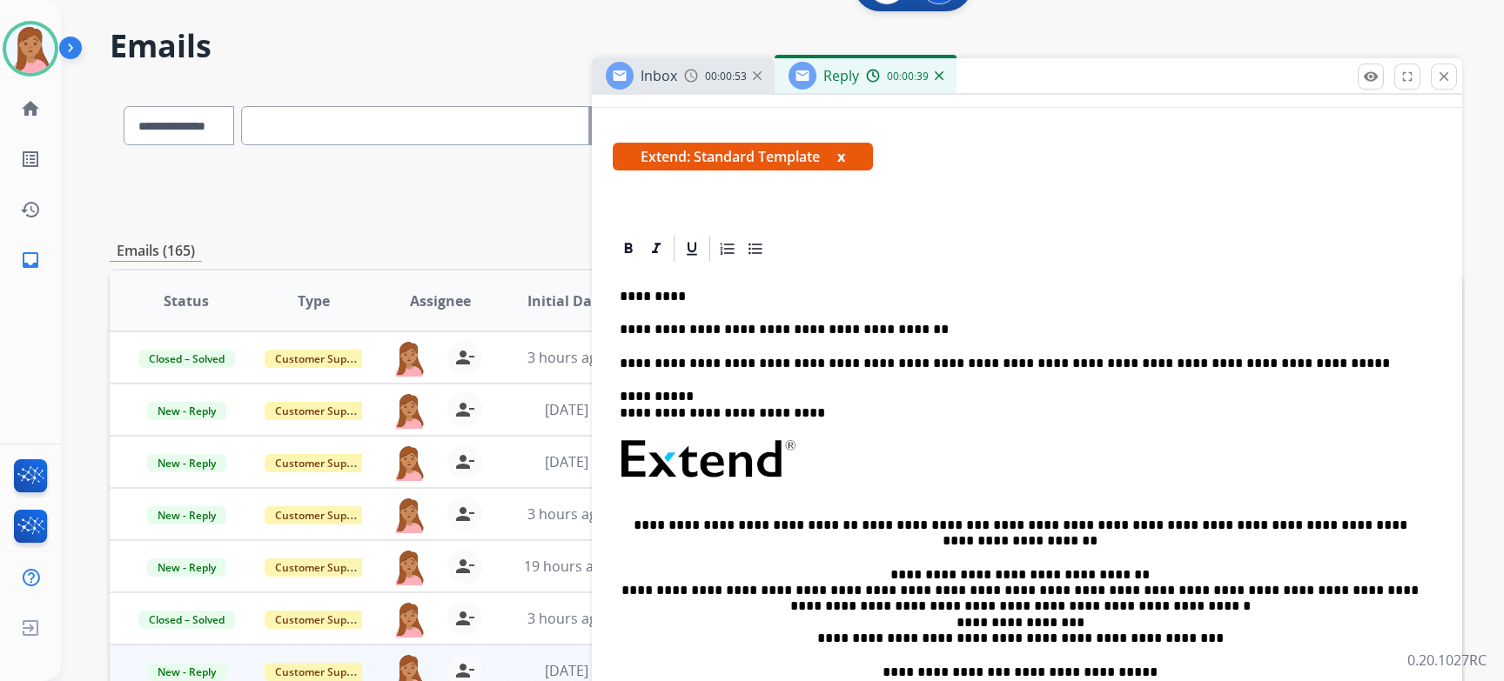 The height and width of the screenshot is (681, 1504). Describe the element at coordinates (908, 77) in the screenshot. I see `span: 00:00:39` at that location.